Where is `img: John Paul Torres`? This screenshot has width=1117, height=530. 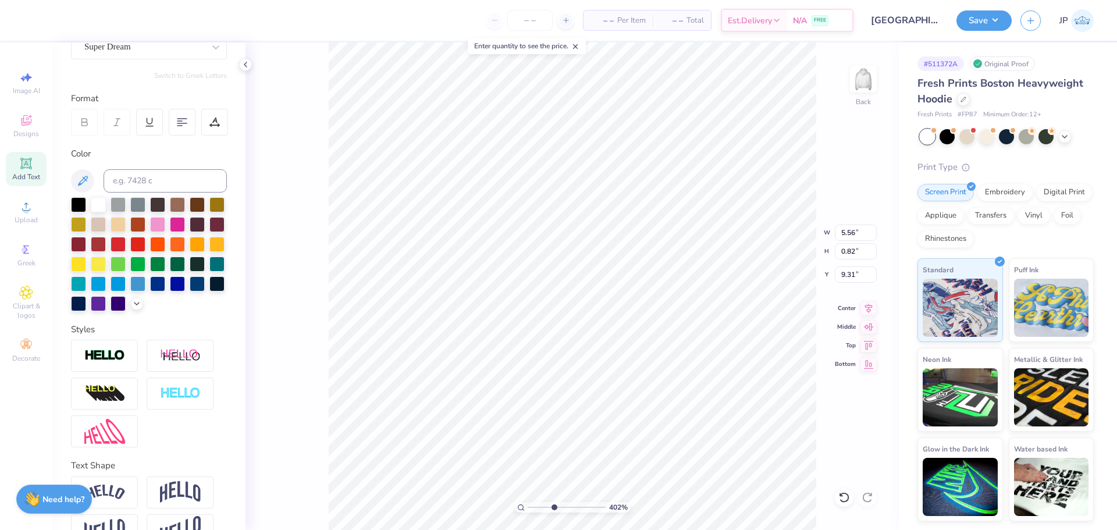
img: John Paul Torres is located at coordinates (1082, 20).